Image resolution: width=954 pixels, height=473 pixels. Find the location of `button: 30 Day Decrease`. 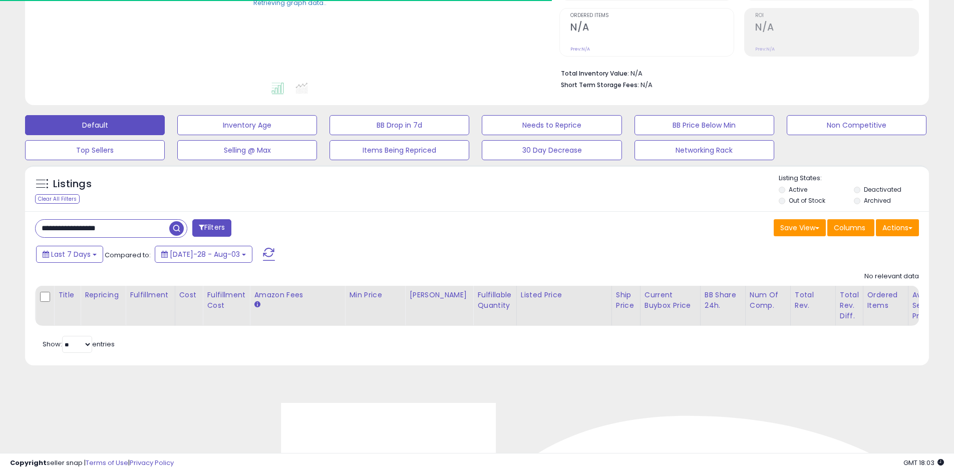

button: 30 Day Decrease is located at coordinates (552, 150).